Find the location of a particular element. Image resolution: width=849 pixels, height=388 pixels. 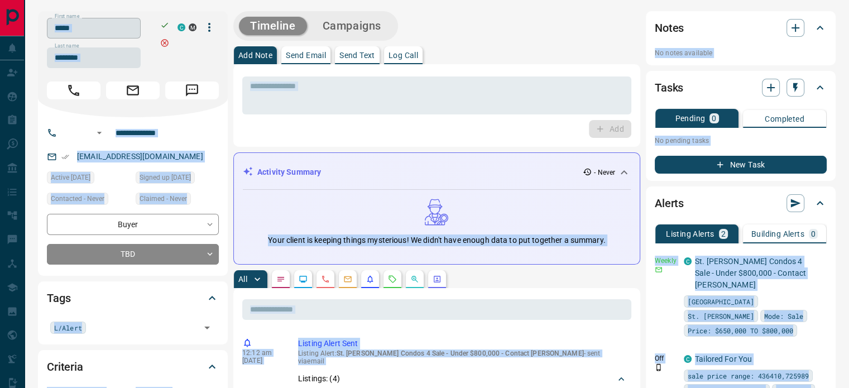

div: Tags is located at coordinates (133, 298).